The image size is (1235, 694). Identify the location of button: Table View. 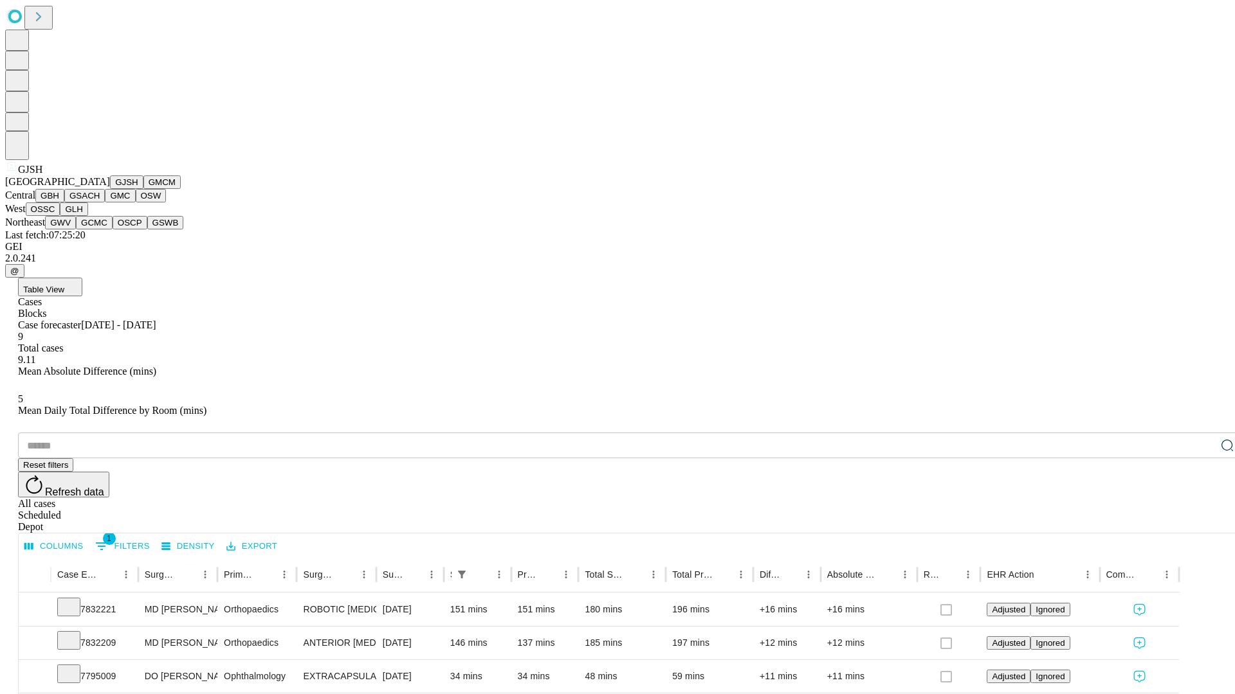
(50, 287).